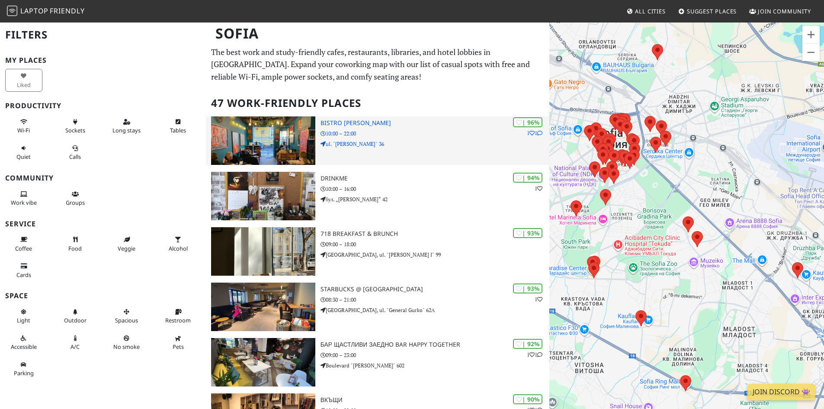 The width and height of the screenshot is (824, 409). I want to click on span: Restroom, so click(178, 320).